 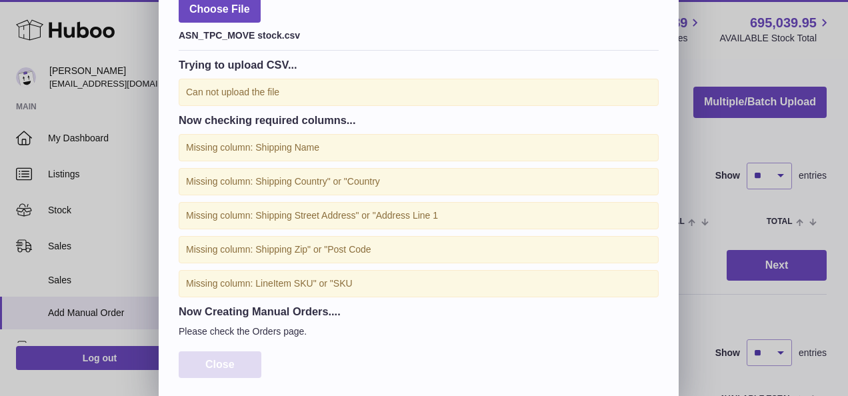 What do you see at coordinates (220, 364) in the screenshot?
I see `span: Close` at bounding box center [220, 364].